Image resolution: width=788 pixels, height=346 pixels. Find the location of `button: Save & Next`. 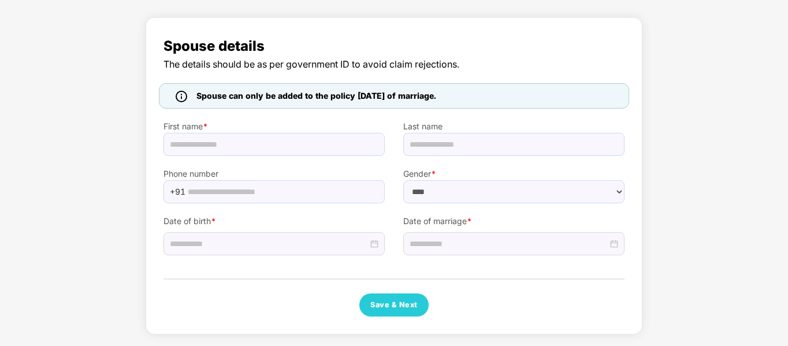

button: Save & Next is located at coordinates (394, 305).